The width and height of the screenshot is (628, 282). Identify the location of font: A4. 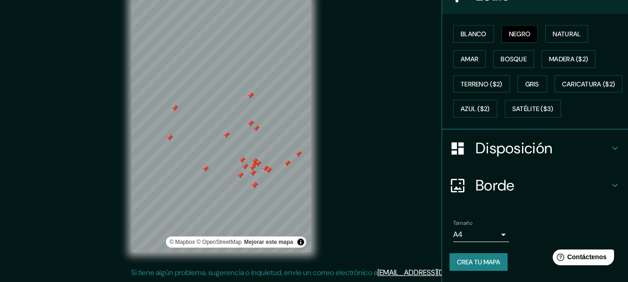
(458, 234).